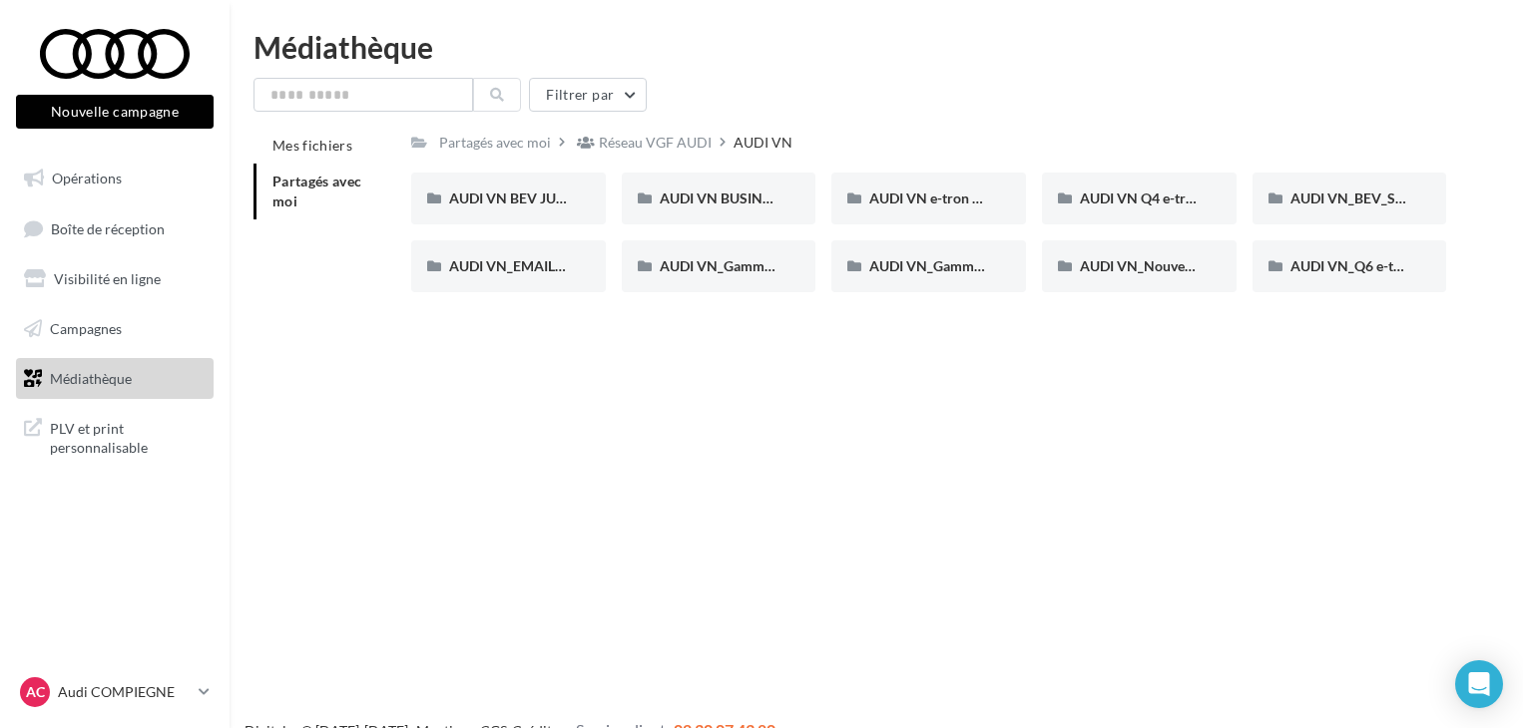 The height and width of the screenshot is (728, 1523). What do you see at coordinates (115, 436) in the screenshot?
I see `a: PLV et print personnalisable` at bounding box center [115, 436].